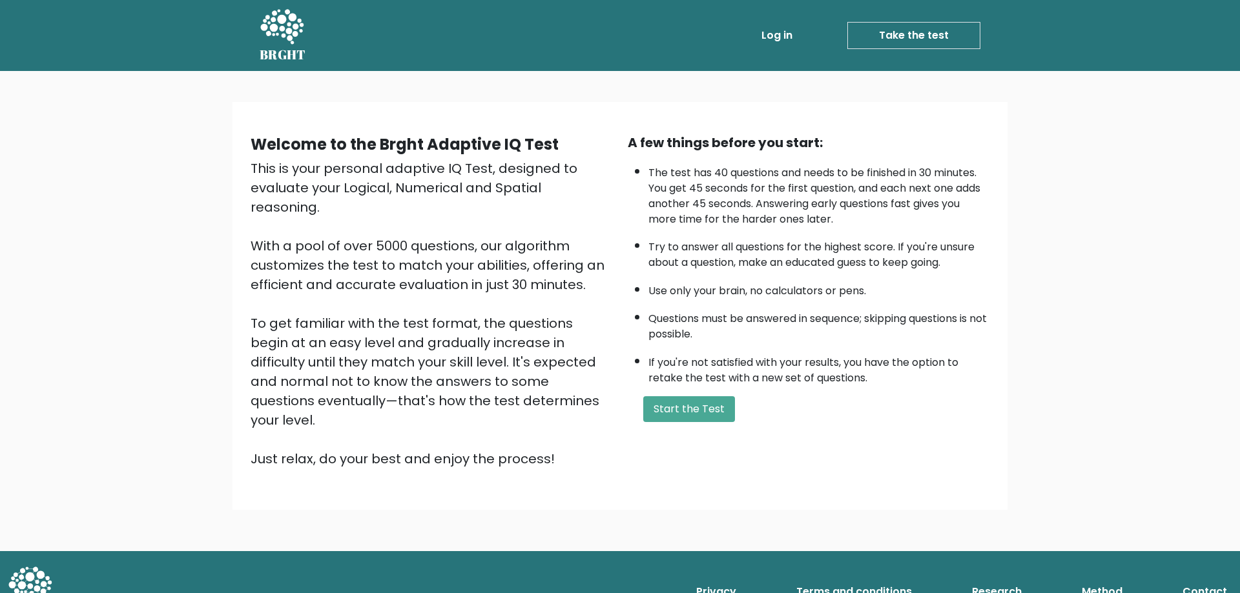 The image size is (1240, 593). I want to click on a: Take the test, so click(914, 36).